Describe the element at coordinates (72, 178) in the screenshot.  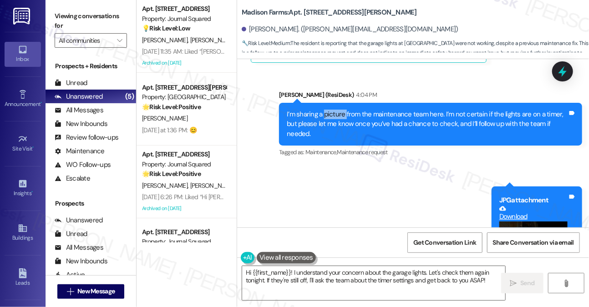
I see `div: Escalate` at that location.